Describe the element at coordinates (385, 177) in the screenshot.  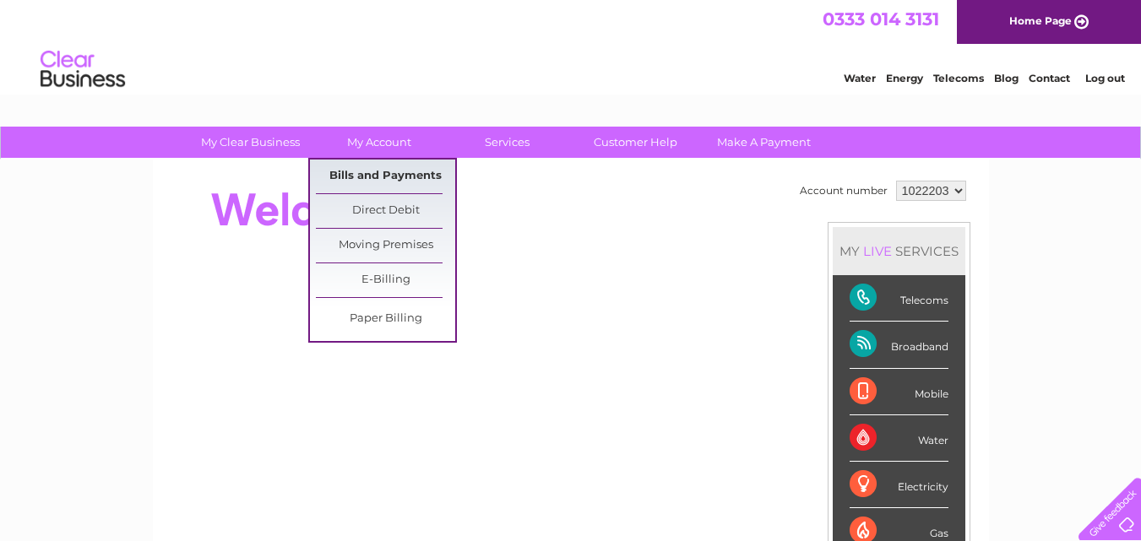
I see `a: Bills and Payments` at that location.